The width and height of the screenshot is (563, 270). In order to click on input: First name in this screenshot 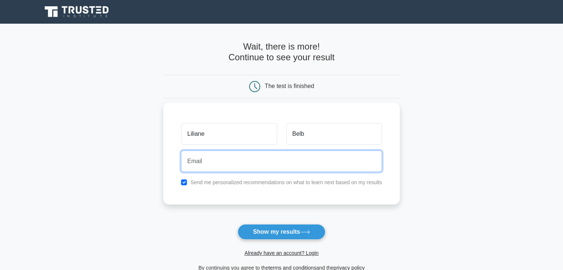, I will do `click(229, 134)`.